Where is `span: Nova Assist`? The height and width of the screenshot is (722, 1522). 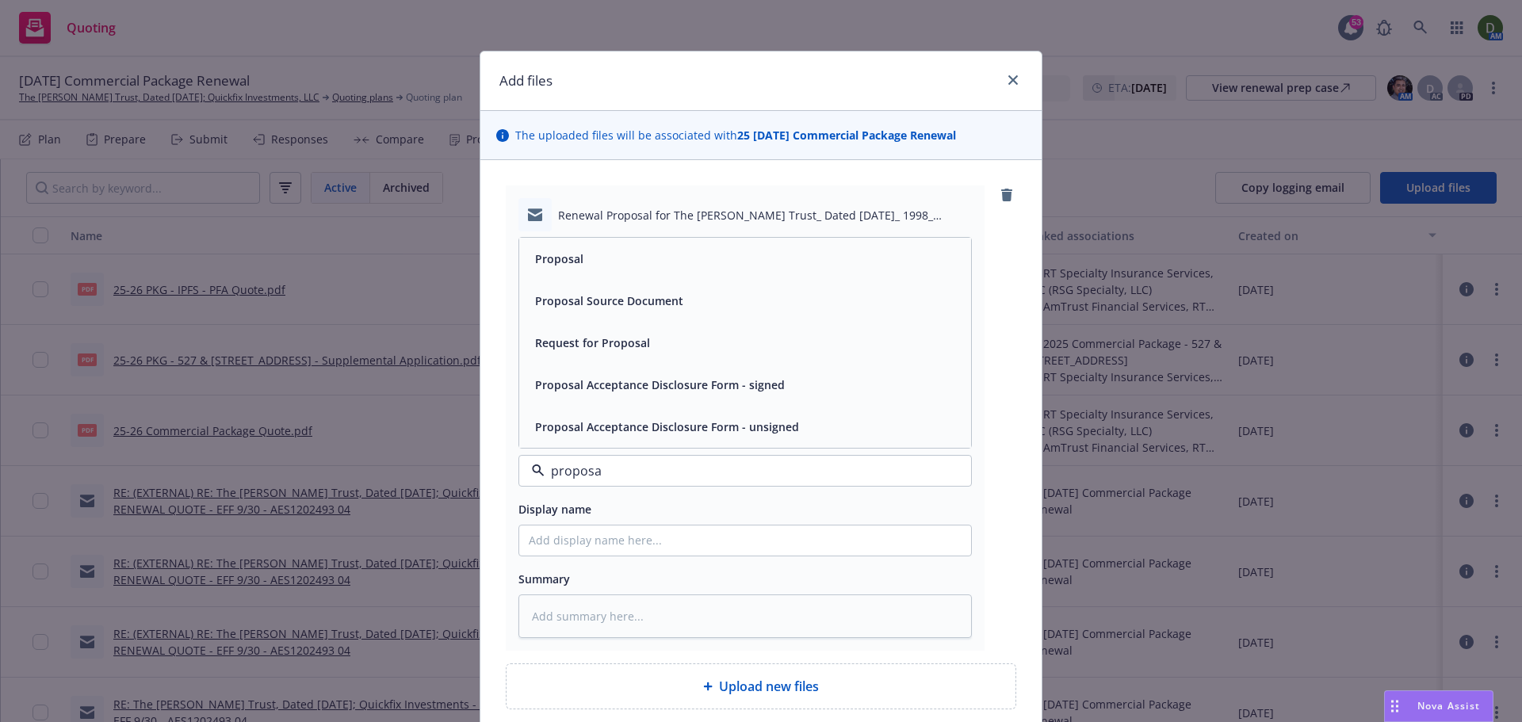
span: Nova Assist is located at coordinates (1449, 706).